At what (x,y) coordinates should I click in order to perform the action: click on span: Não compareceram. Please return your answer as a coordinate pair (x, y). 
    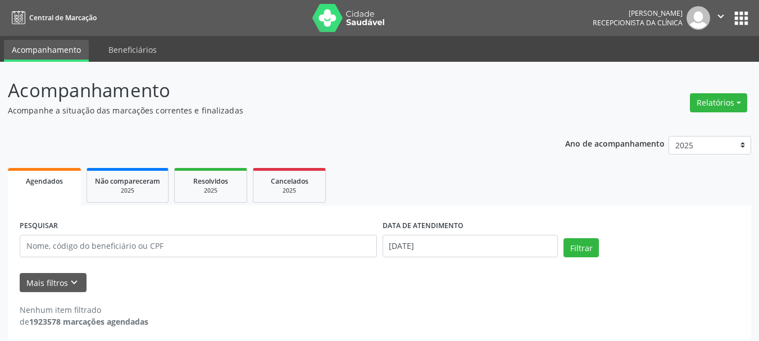
    Looking at the image, I should click on (128, 181).